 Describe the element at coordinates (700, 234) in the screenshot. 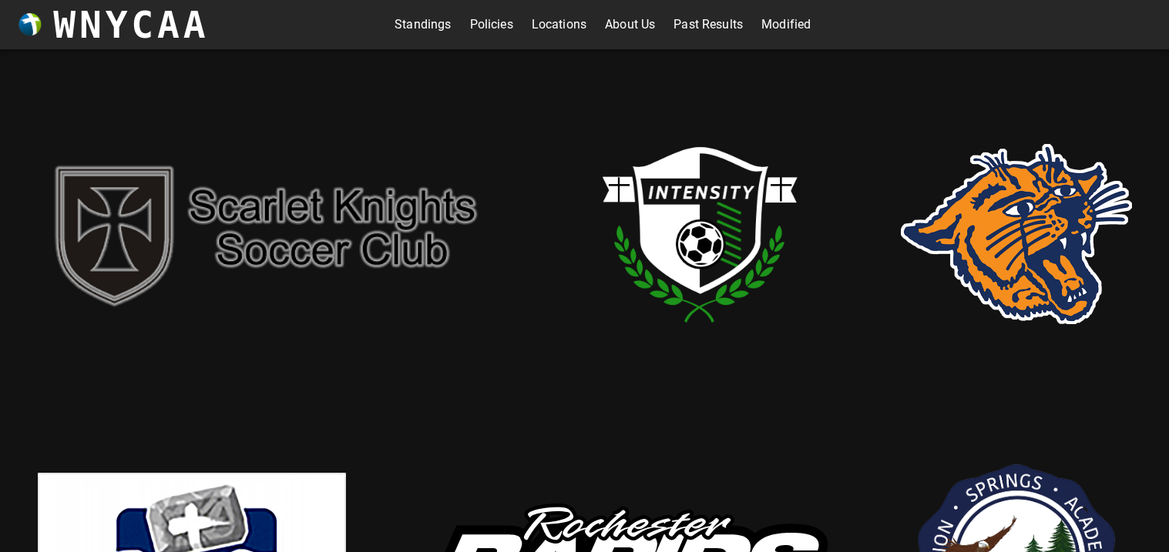

I see `img: intensity.png` at that location.